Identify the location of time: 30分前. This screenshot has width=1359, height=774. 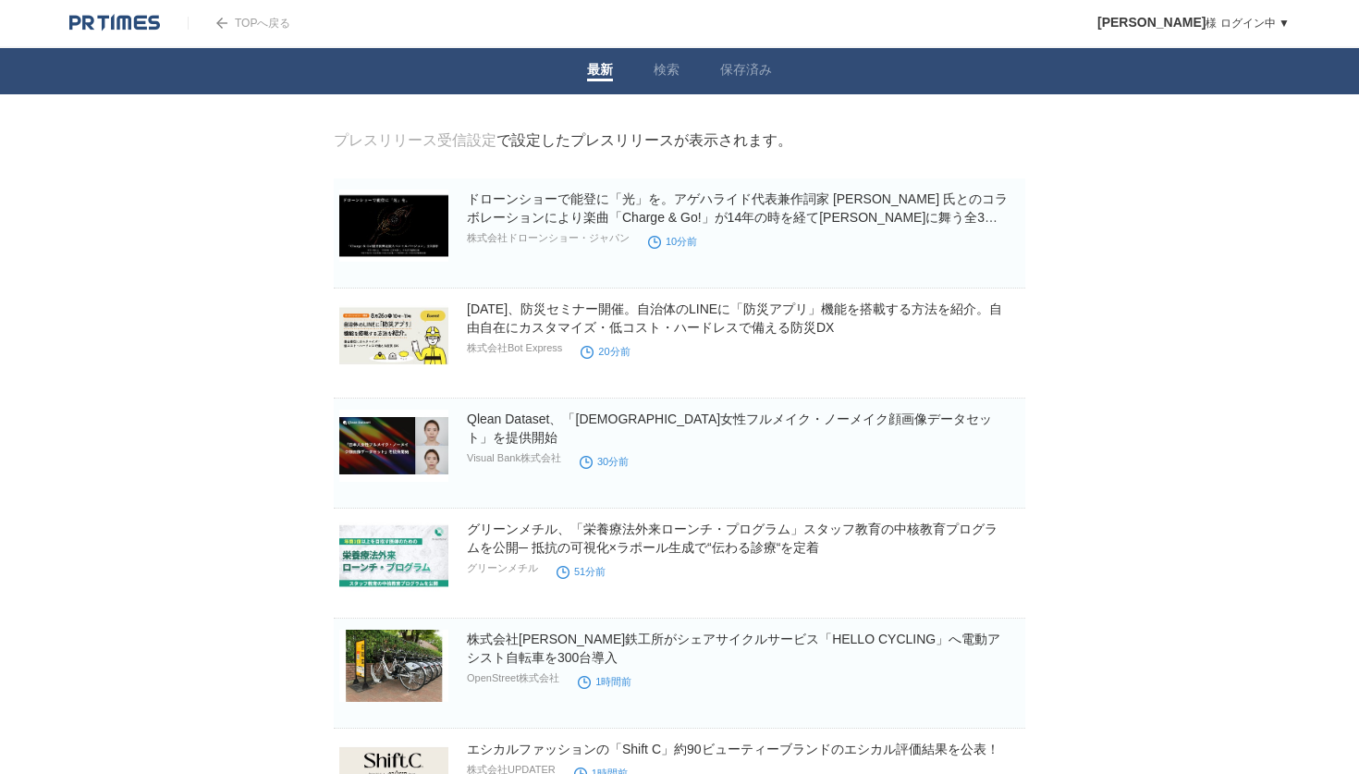
(604, 461).